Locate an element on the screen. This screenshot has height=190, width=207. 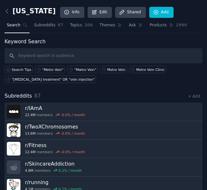
img: Fitness is located at coordinates (14, 148).